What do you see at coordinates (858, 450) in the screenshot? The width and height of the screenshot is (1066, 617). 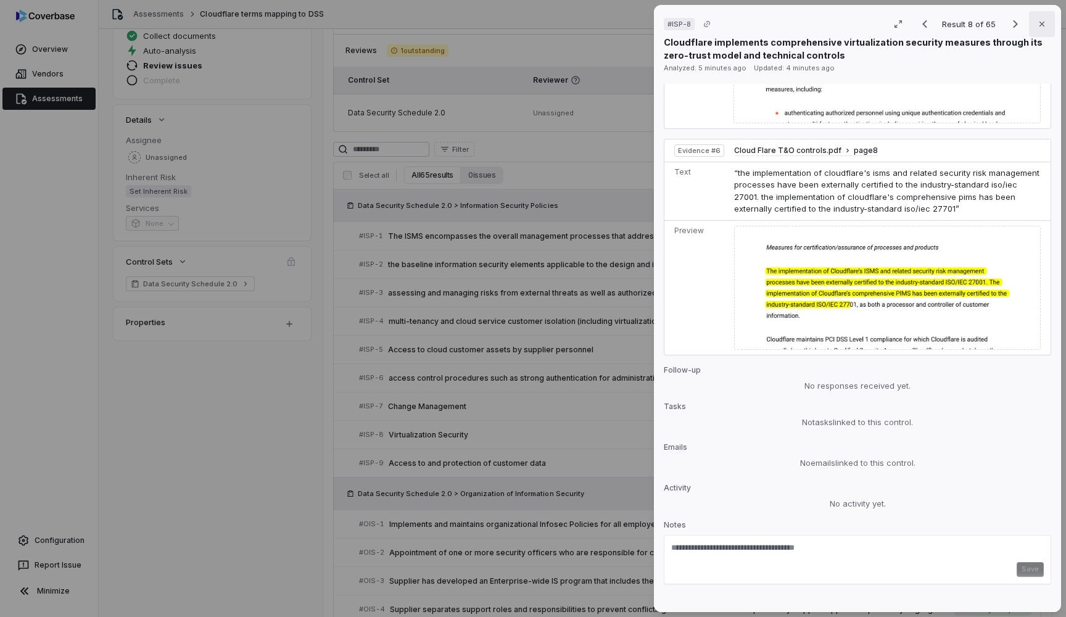 I see `p: Emails` at bounding box center [858, 450].